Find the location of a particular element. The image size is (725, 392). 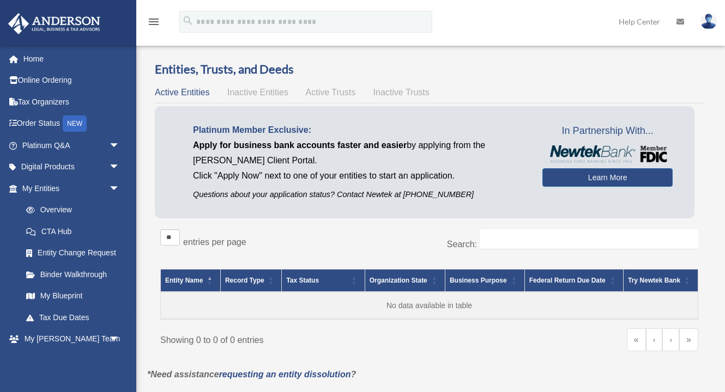

span: Record Type is located at coordinates (245, 281).